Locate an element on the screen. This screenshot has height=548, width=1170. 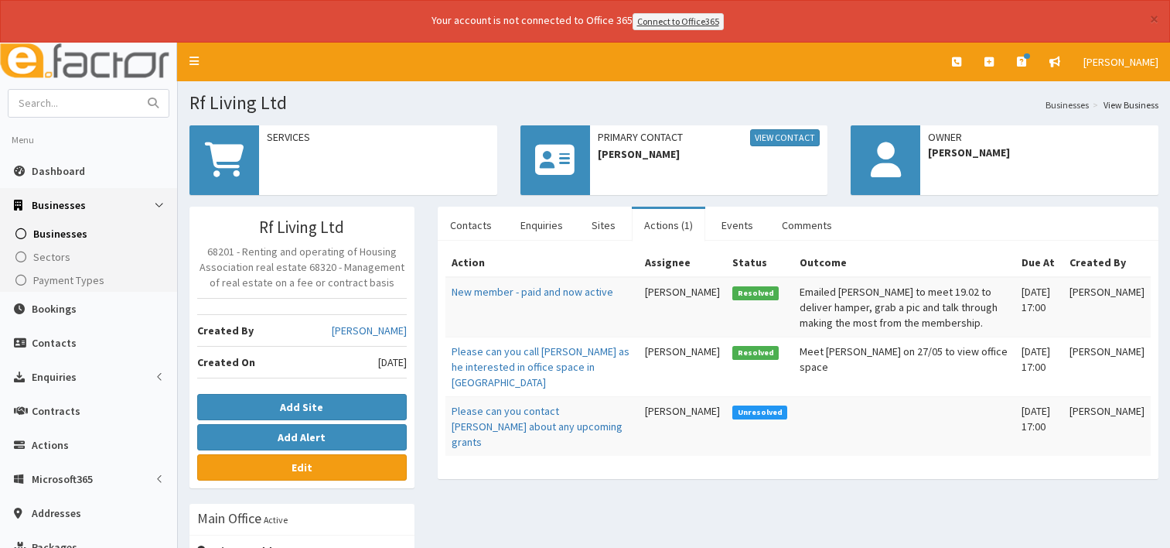
h3: Main Office is located at coordinates (229, 518).